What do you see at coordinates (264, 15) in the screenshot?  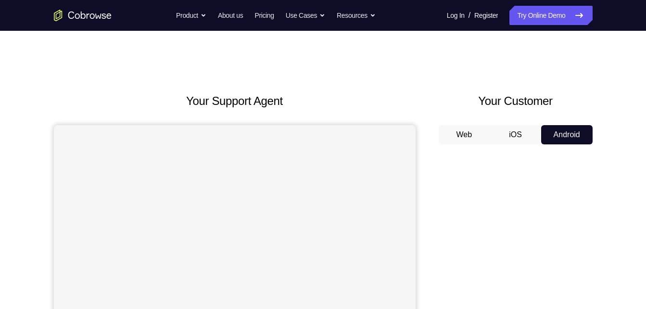 I see `a: Pricing` at bounding box center [264, 15].